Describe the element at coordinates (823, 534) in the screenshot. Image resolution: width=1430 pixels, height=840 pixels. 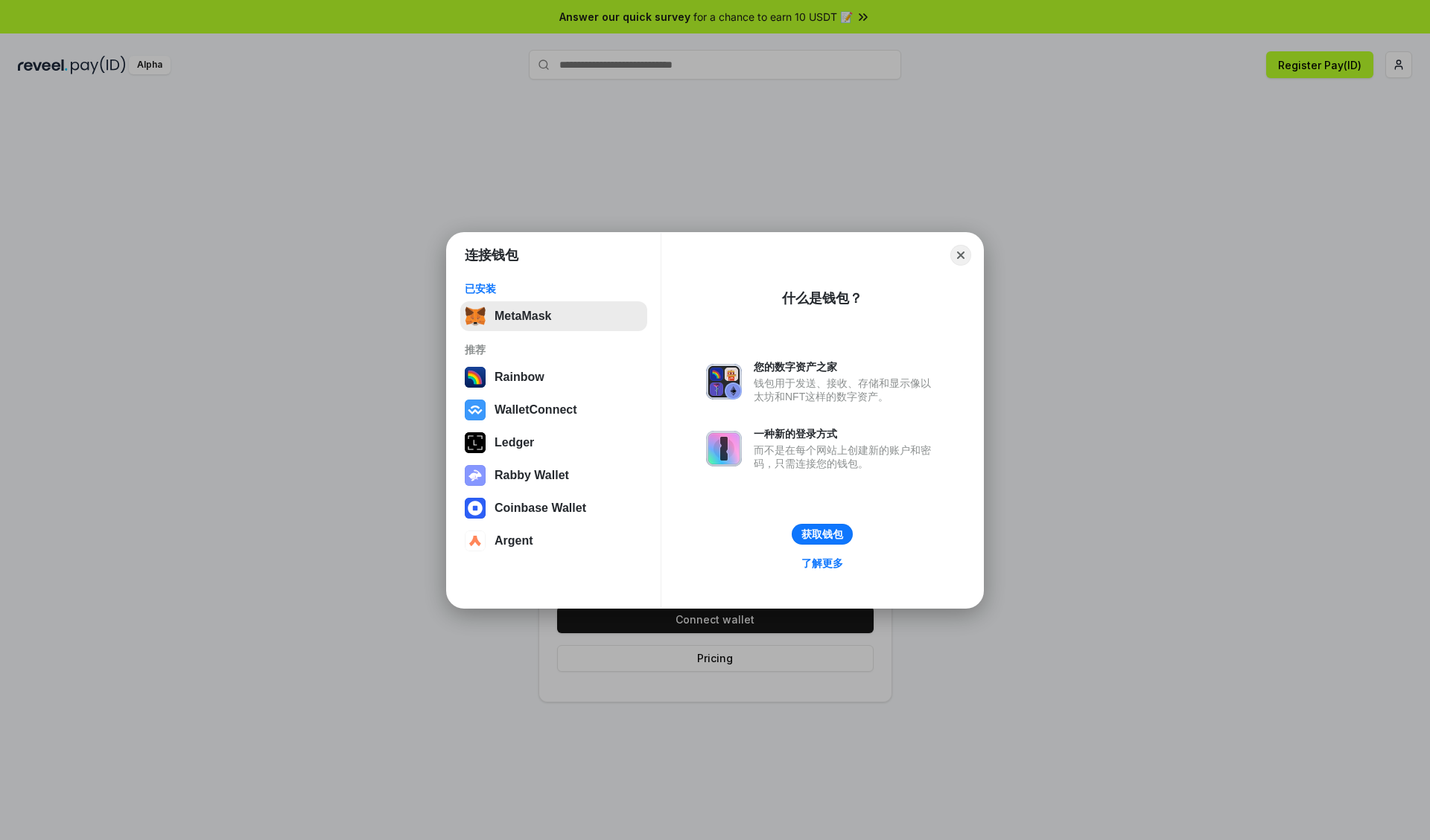
I see `button: 获取钱包` at that location.